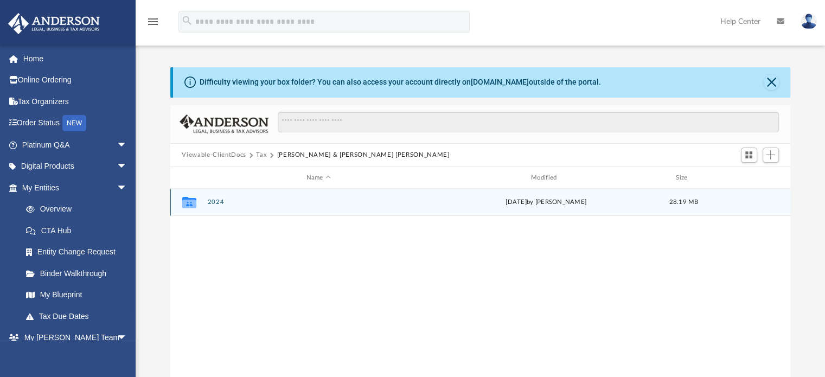  Describe the element at coordinates (74, 123) in the screenshot. I see `div: NEW` at that location.